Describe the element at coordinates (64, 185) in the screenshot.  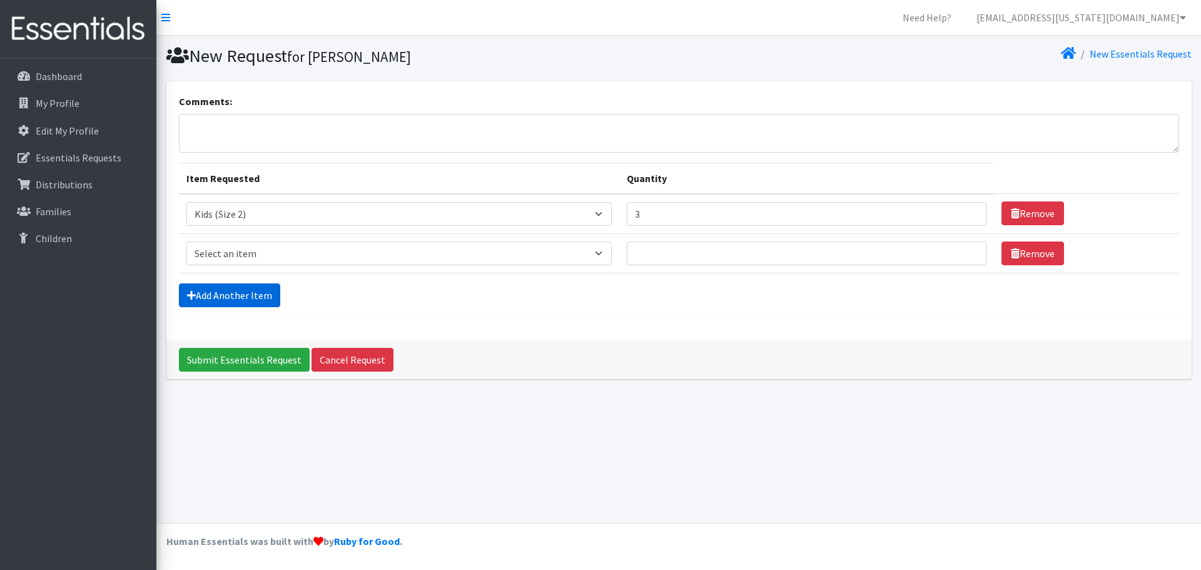
I see `p: Distributions` at that location.